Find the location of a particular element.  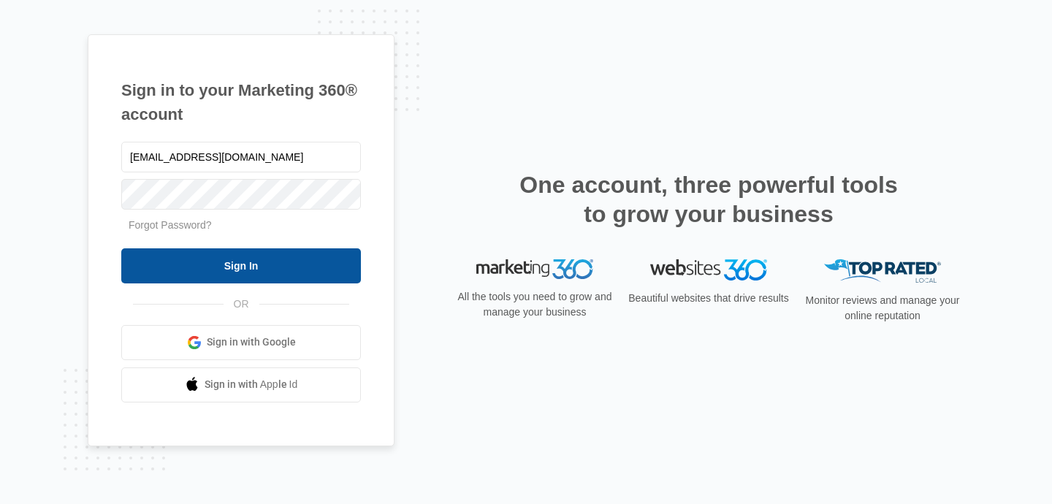

p: Beautiful websites that drive results is located at coordinates (708, 298).